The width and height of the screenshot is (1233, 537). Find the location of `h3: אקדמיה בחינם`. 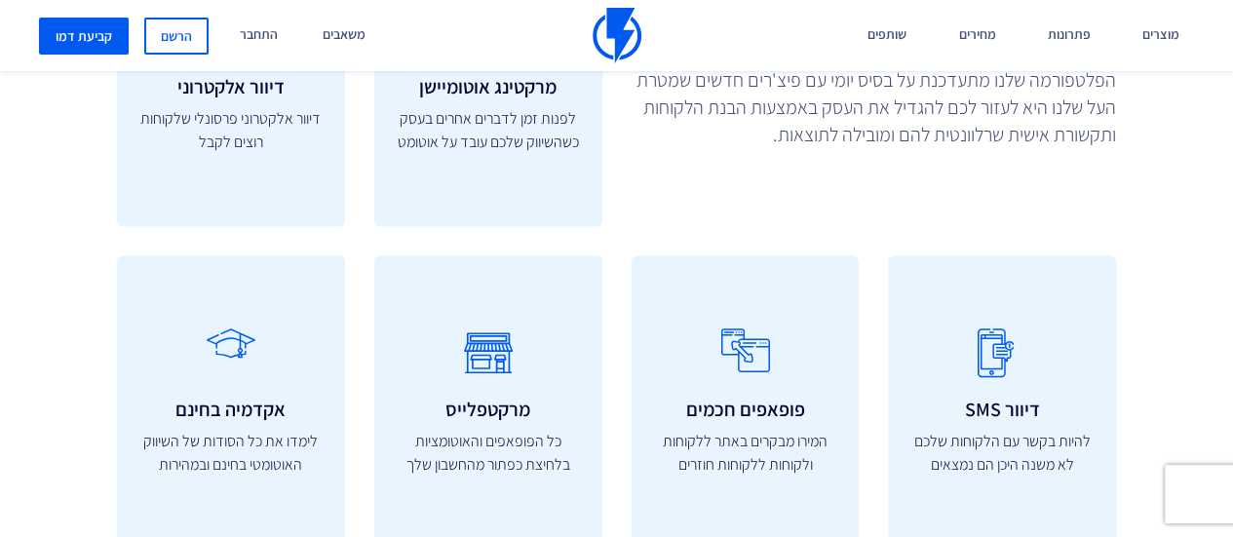

h3: אקדמיה בחינם is located at coordinates (231, 408).